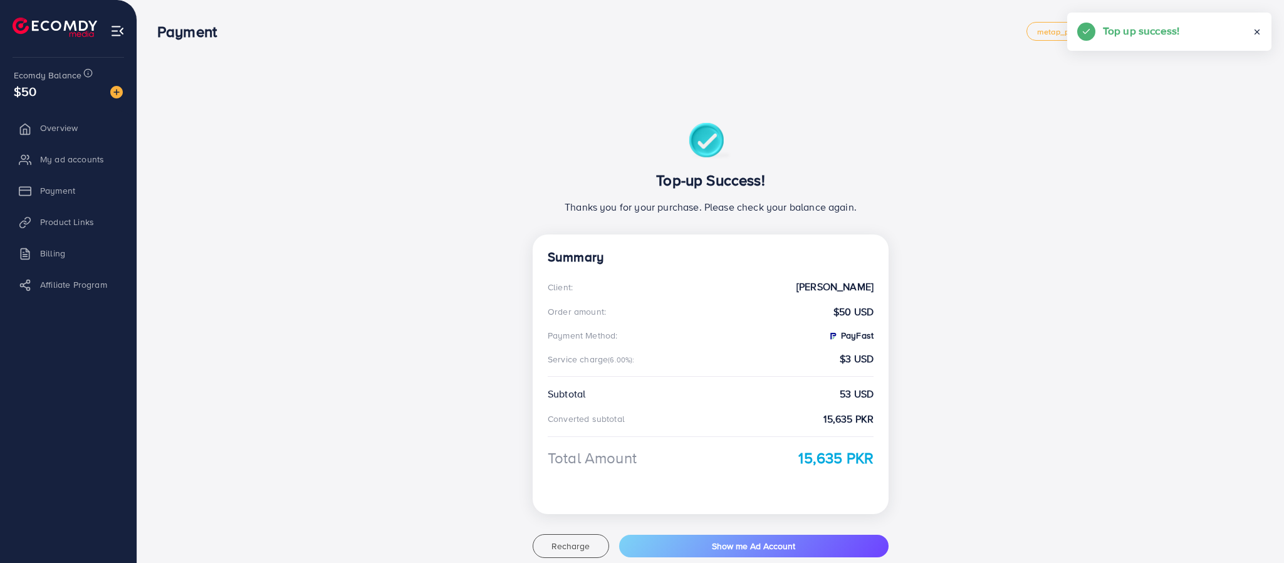  What do you see at coordinates (570, 546) in the screenshot?
I see `span: Recharge` at bounding box center [570, 546].